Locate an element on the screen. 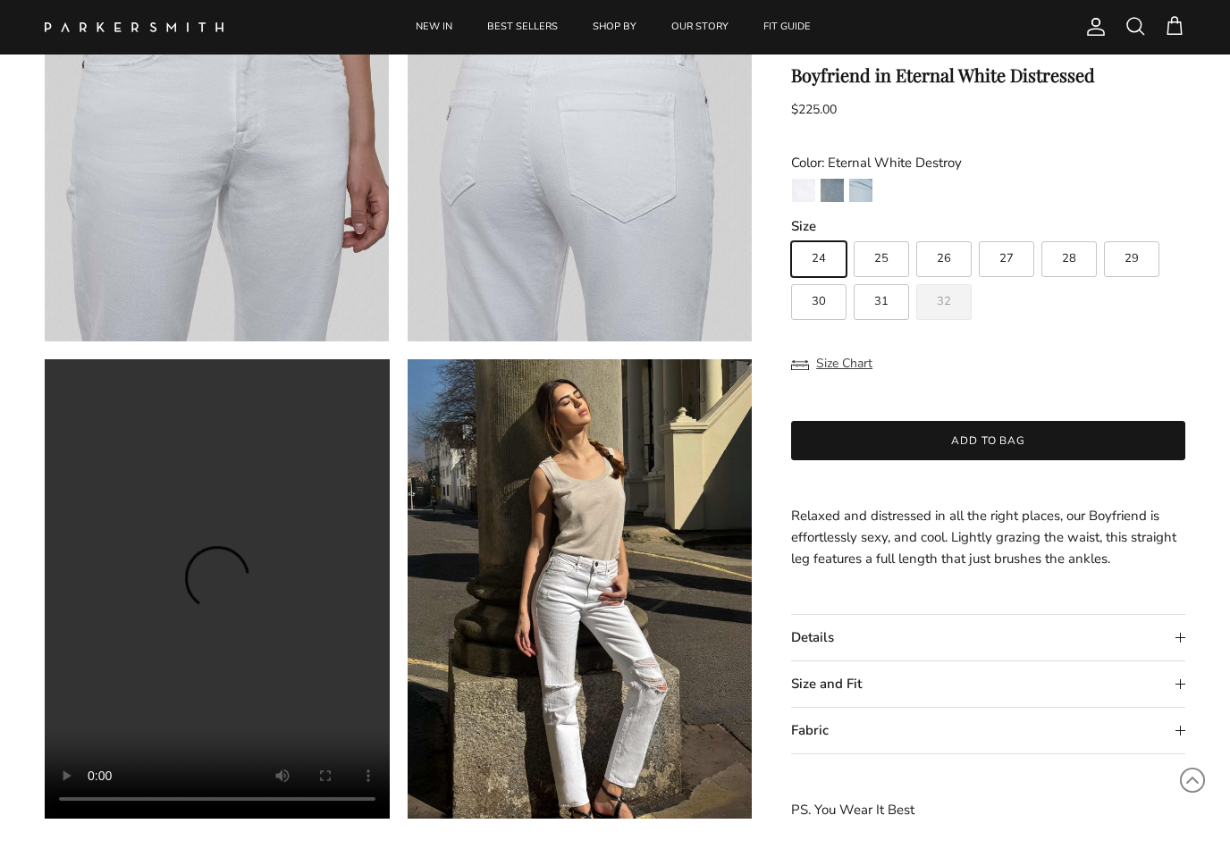  button: Size Chart is located at coordinates (831, 363).